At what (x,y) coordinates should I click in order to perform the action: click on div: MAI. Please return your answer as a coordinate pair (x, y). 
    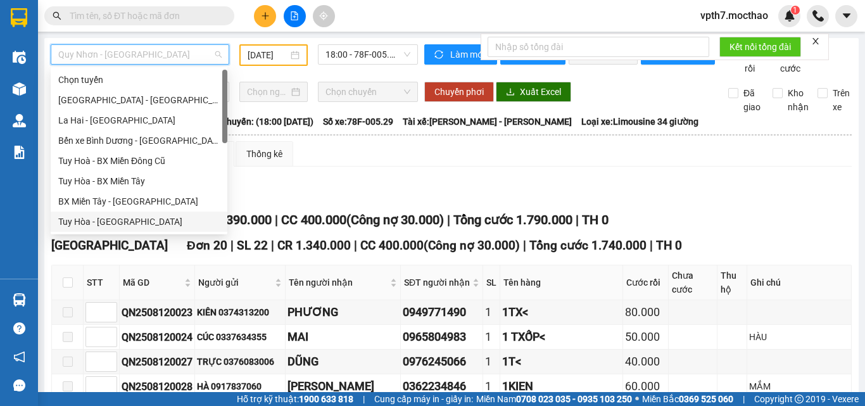
    Looking at the image, I should click on (343, 337).